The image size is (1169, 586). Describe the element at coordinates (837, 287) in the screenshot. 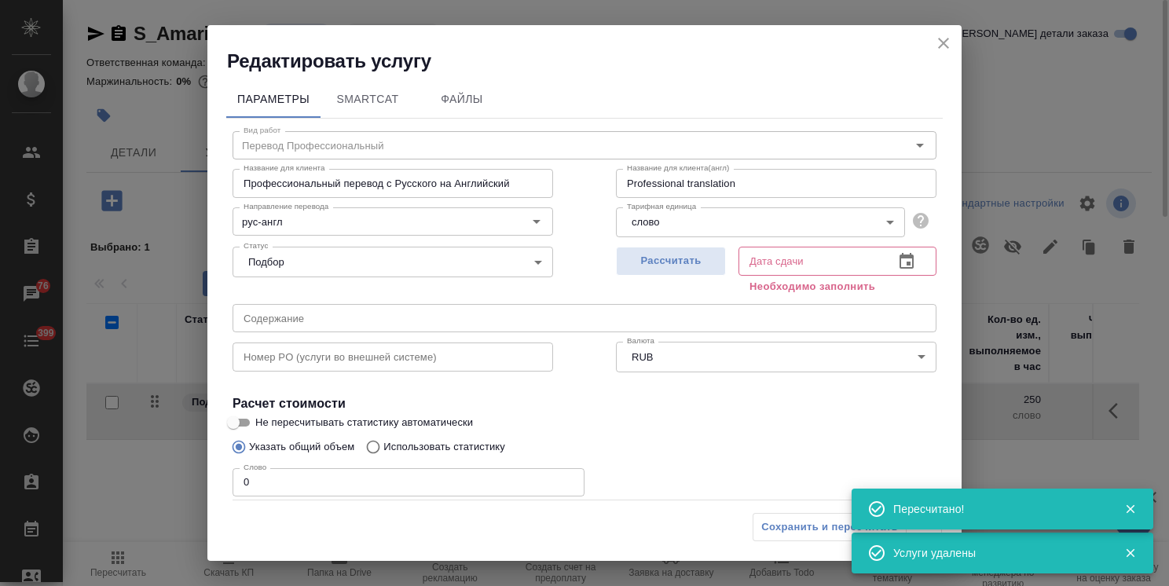

I see `p: Необходимо заполнить` at that location.